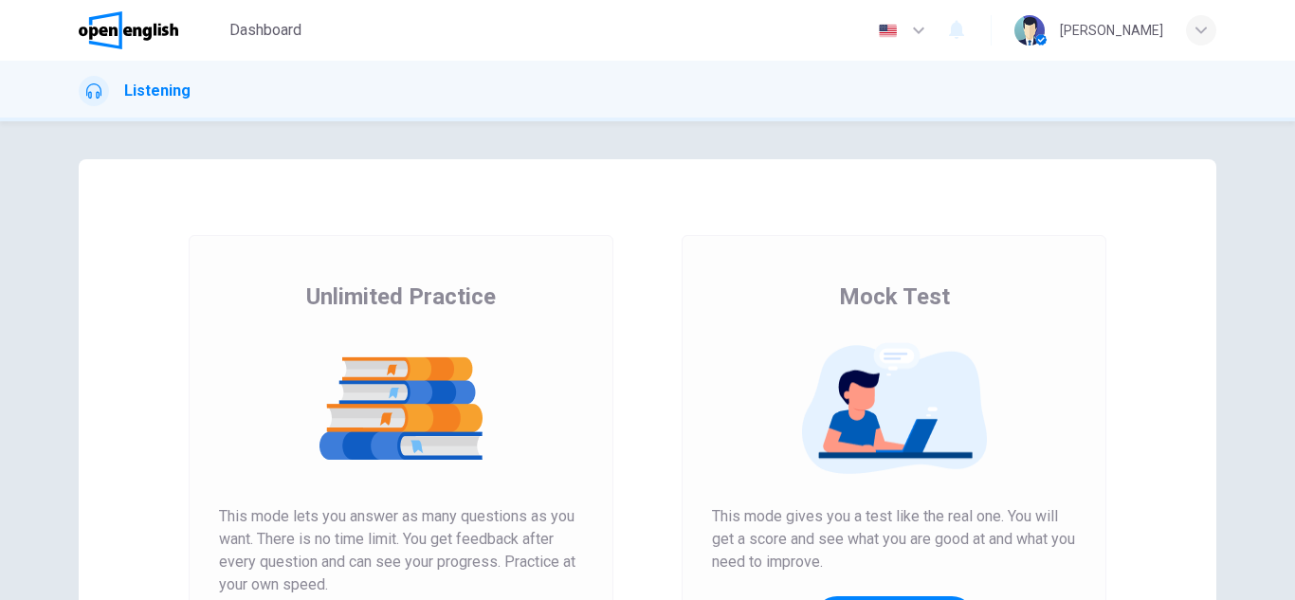 The width and height of the screenshot is (1295, 600). What do you see at coordinates (401, 551) in the screenshot?
I see `span: This mode lets you answer as many questions as you want. There is no time limit. You get feedback...` at bounding box center [401, 551].